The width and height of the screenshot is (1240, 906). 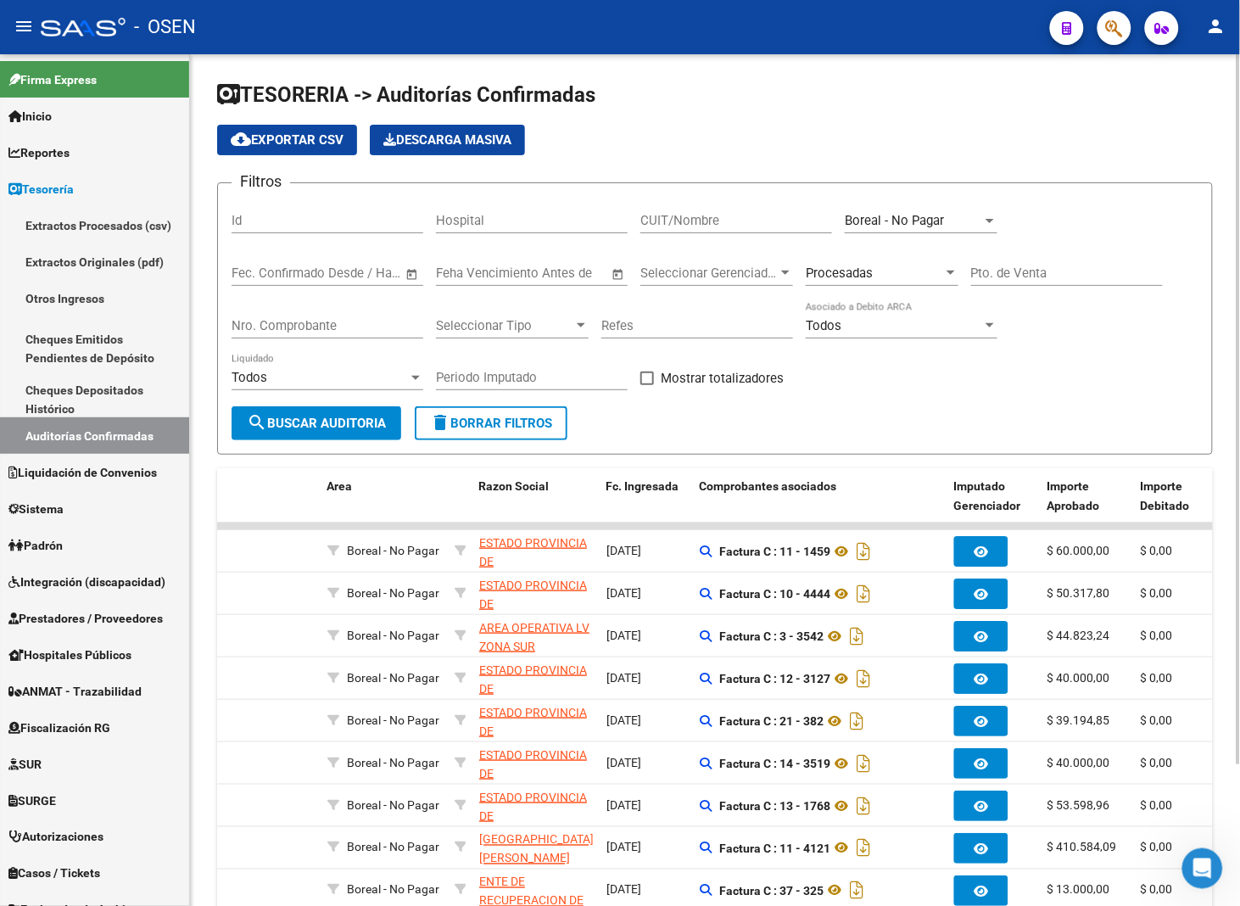 What do you see at coordinates (86, 582) in the screenshot?
I see `span: Integración (discapacidad)` at bounding box center [86, 582].